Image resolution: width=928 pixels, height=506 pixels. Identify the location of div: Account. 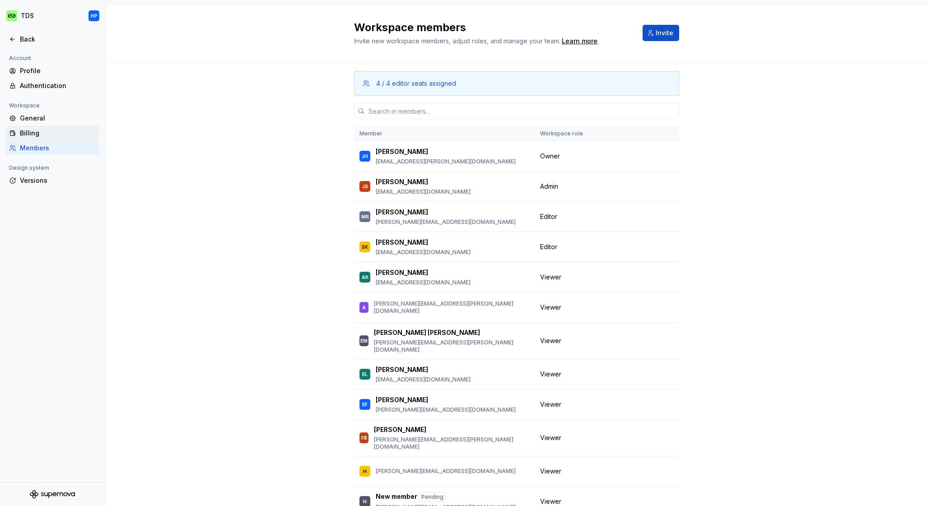
(20, 58).